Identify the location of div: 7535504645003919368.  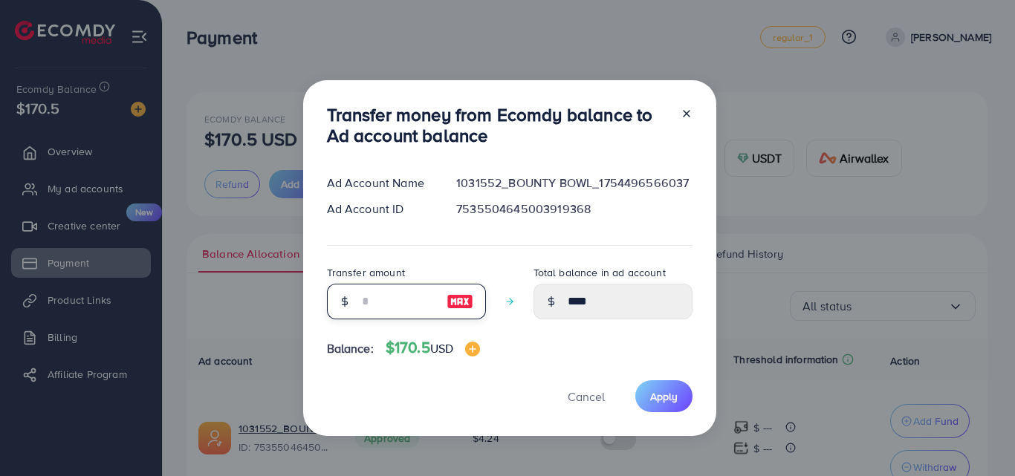
(574, 209).